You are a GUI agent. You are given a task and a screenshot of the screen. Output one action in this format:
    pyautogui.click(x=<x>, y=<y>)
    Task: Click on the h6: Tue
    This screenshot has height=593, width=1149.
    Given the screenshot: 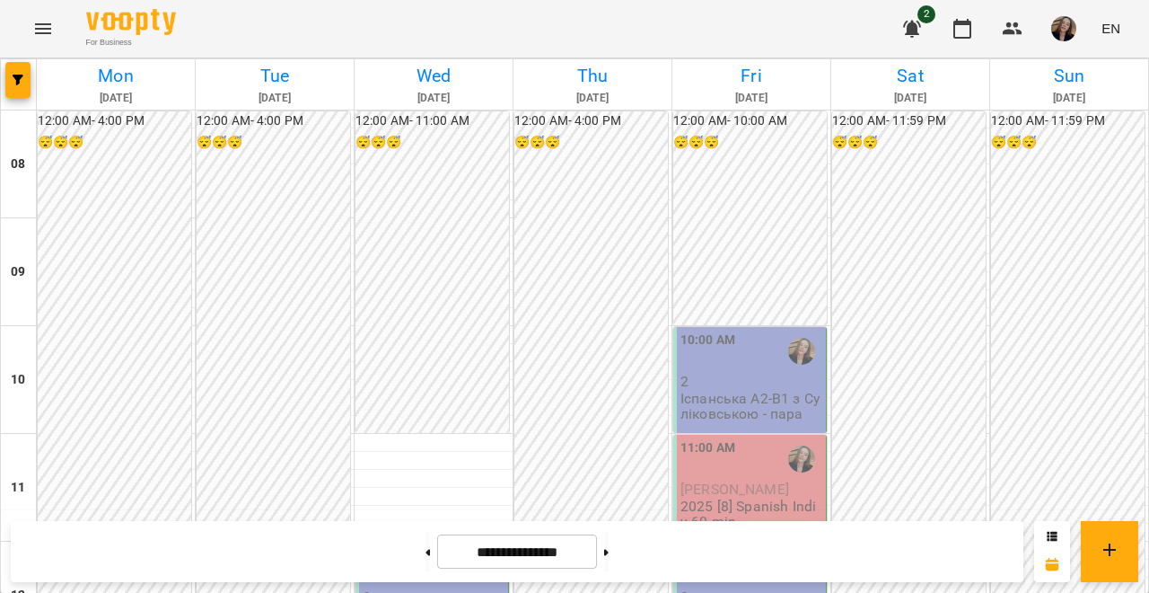 What is the action you would take?
    pyautogui.click(x=275, y=75)
    